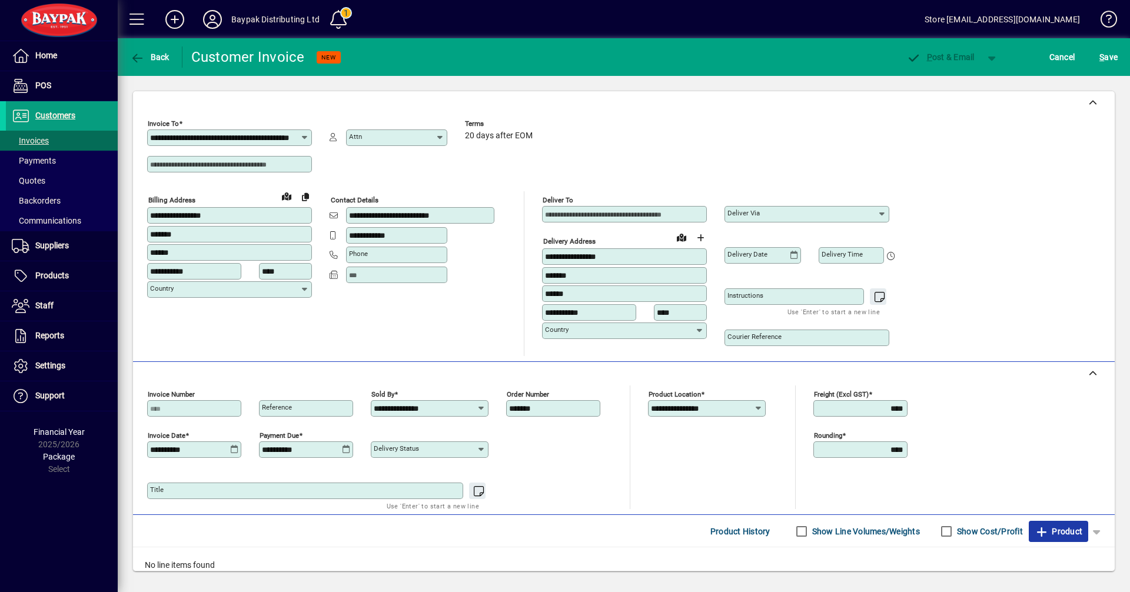 The height and width of the screenshot is (592, 1130). I want to click on mat-label: Phone, so click(358, 254).